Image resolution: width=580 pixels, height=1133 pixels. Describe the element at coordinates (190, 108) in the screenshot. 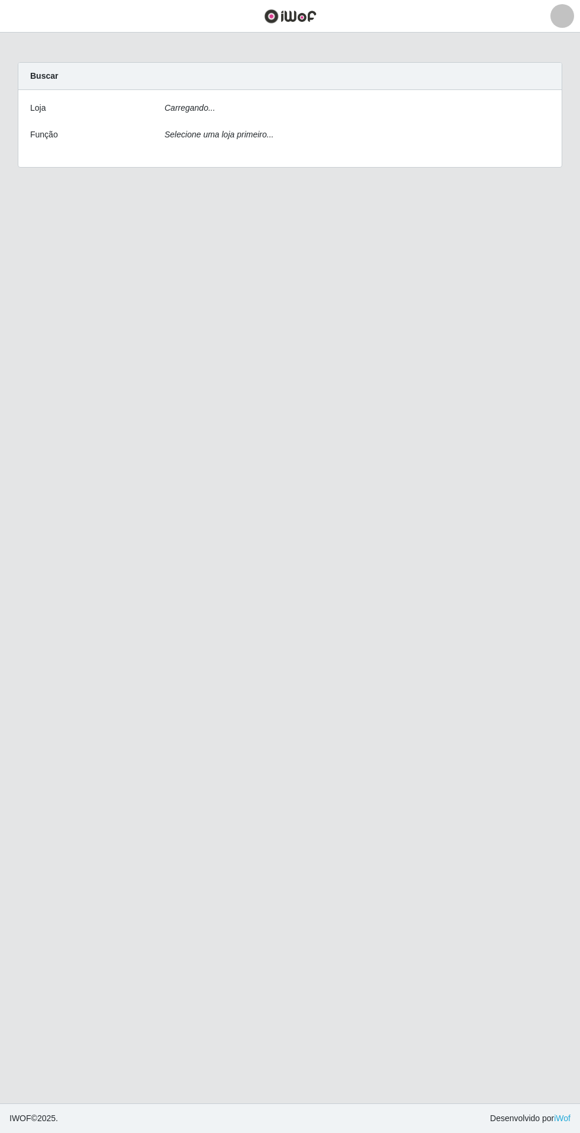

I see `i: Carregando...` at that location.